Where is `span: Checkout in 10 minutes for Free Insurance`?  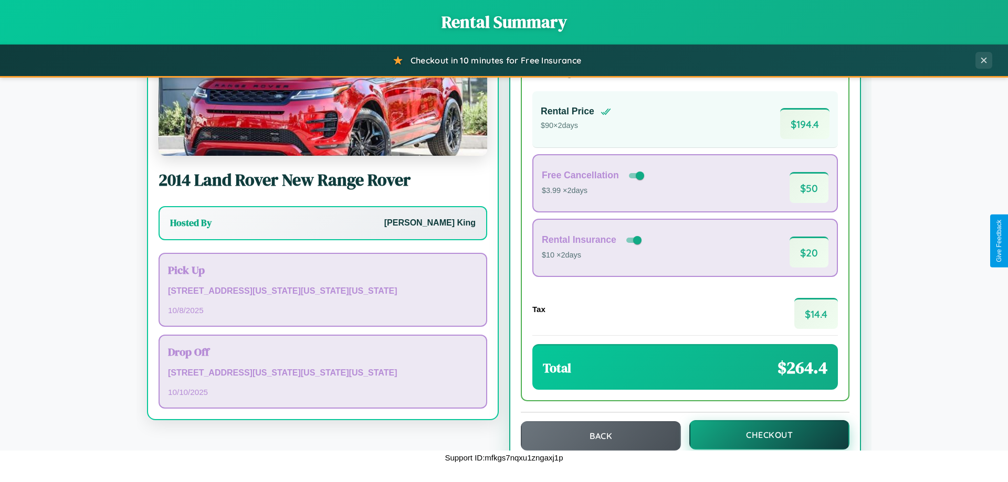
span: Checkout in 10 minutes for Free Insurance is located at coordinates (496, 60).